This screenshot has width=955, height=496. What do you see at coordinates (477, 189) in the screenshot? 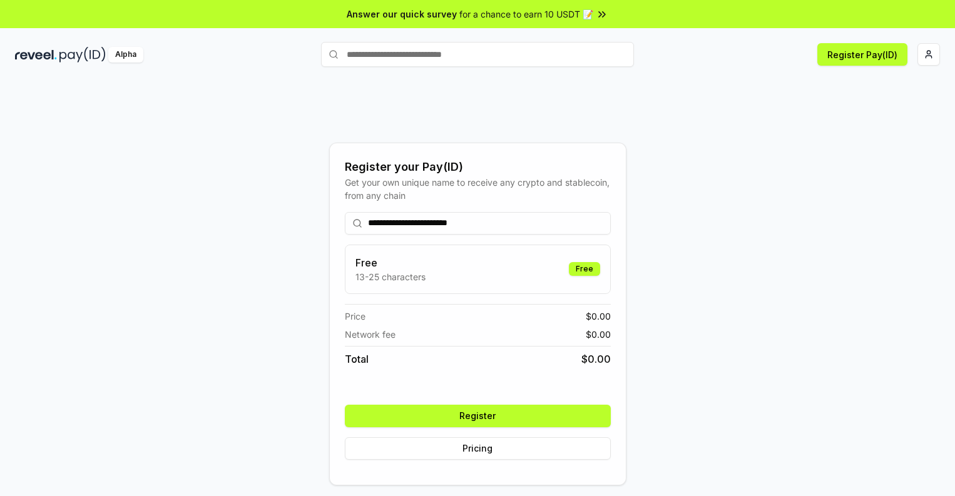
I see `div: Get your own unique name to receive any crypto and stablecoin, from any chain` at bounding box center [477, 189].